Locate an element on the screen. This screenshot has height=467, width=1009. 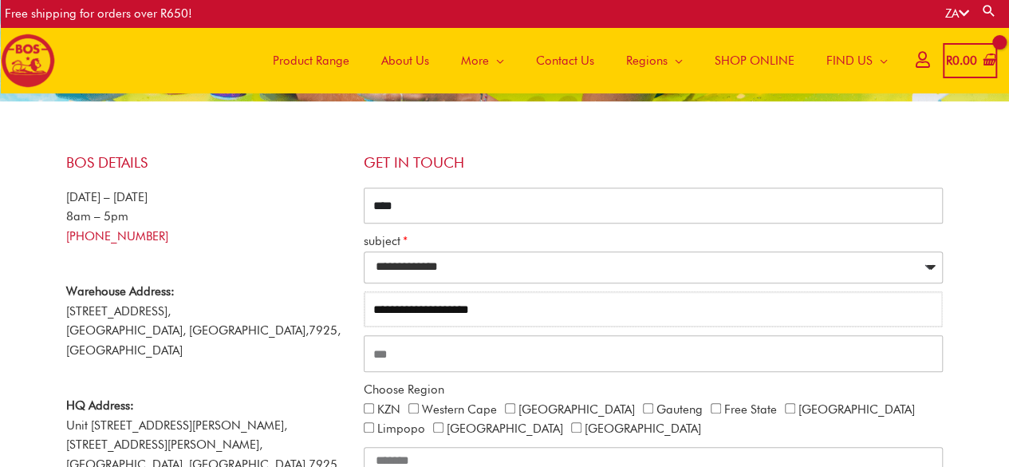
label: Limpopo is located at coordinates (401, 428).